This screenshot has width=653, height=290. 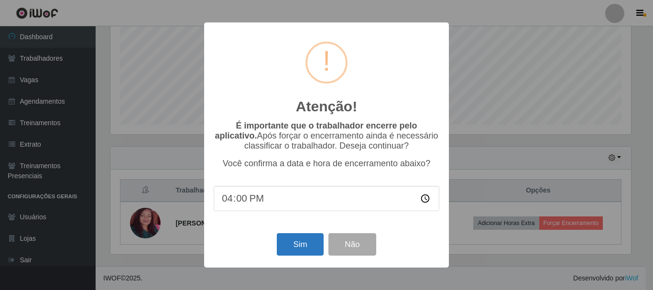 What do you see at coordinates (327, 164) in the screenshot?
I see `p: Você confirma a data e hora de encerramento abaixo?` at bounding box center [327, 164].